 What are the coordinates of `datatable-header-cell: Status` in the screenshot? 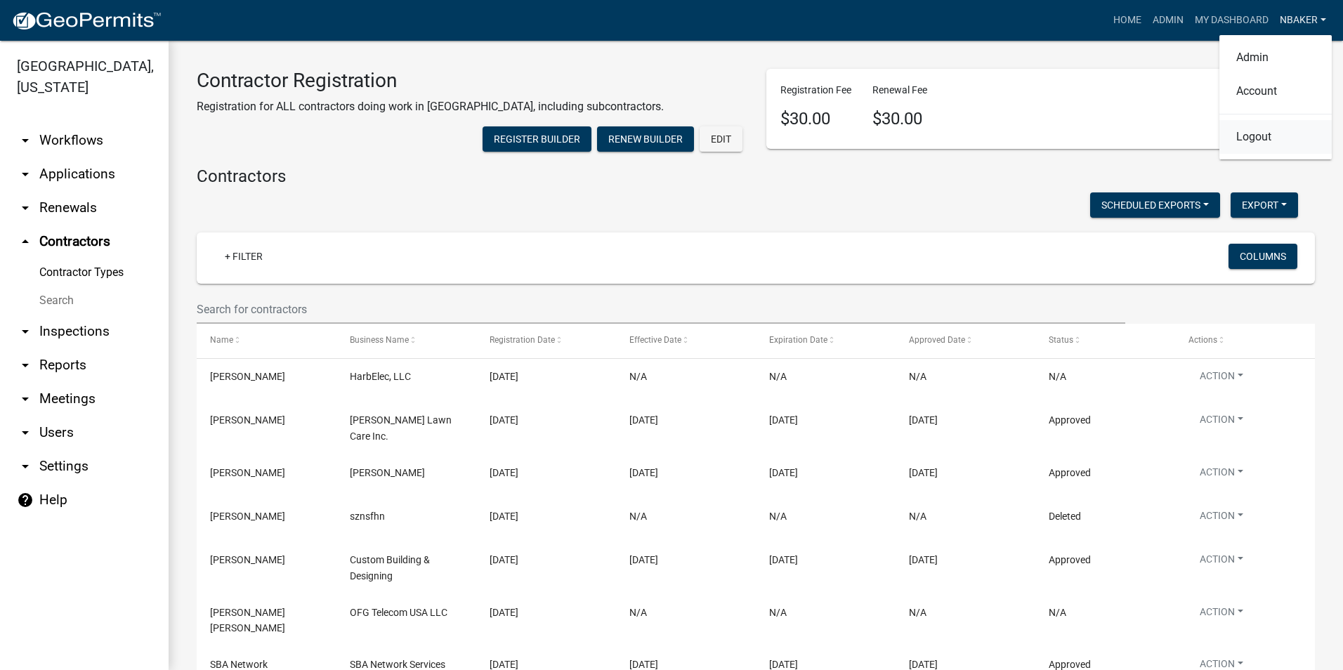 It's located at (1105, 341).